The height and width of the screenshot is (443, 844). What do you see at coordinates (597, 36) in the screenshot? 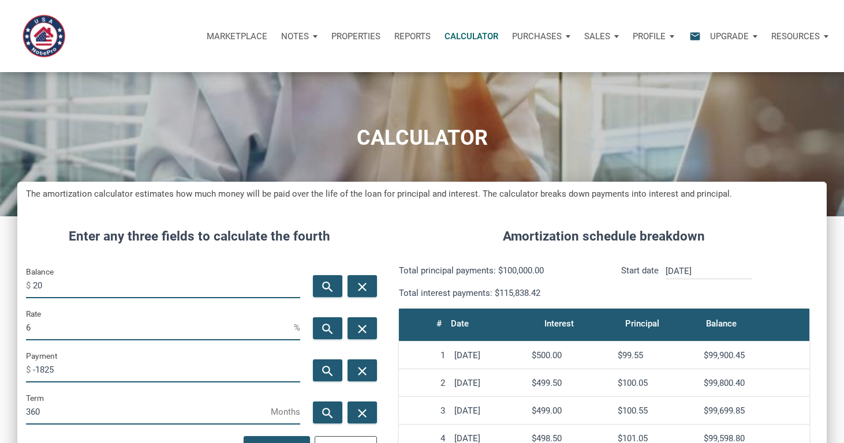
I see `p: Sales` at bounding box center [597, 36].